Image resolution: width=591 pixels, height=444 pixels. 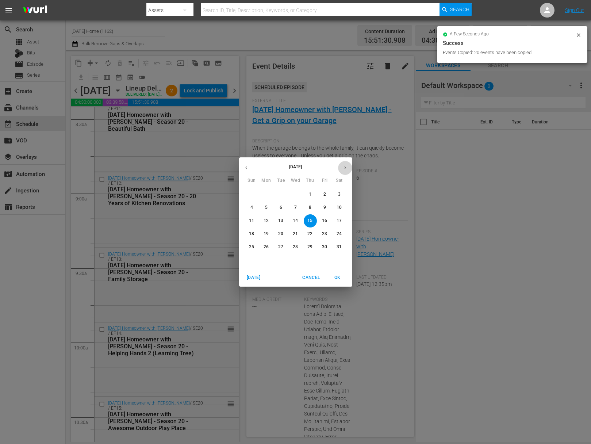 What do you see at coordinates (310, 221) in the screenshot?
I see `p: 15` at bounding box center [310, 221].